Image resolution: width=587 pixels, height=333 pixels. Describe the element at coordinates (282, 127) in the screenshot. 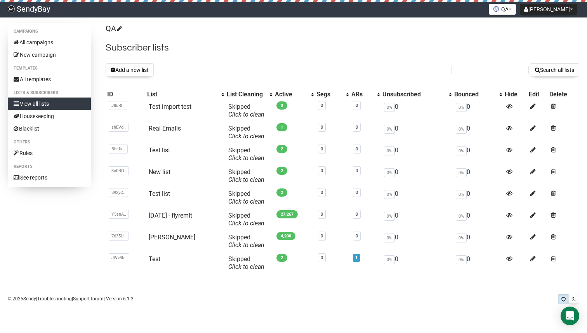

I see `span: 1` at that location.